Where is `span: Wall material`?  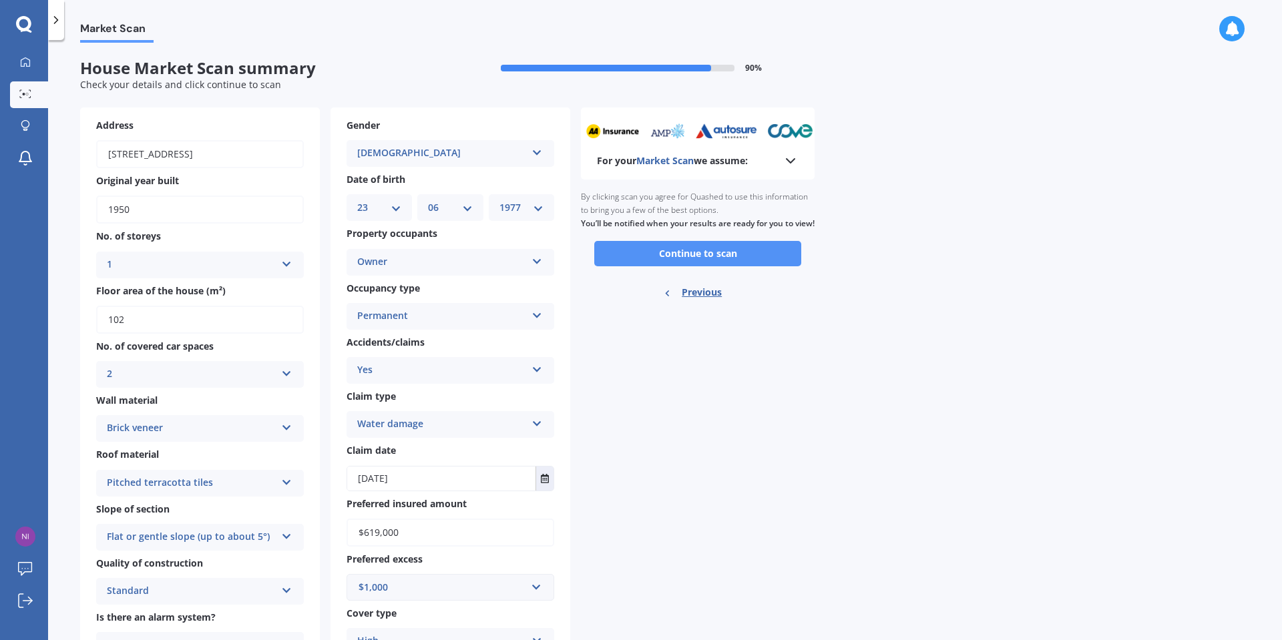
span: Wall material is located at coordinates (127, 400).